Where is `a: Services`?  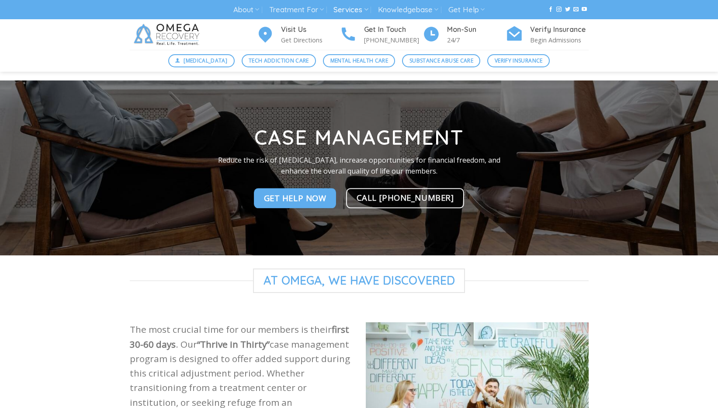
a: Services is located at coordinates (350, 10).